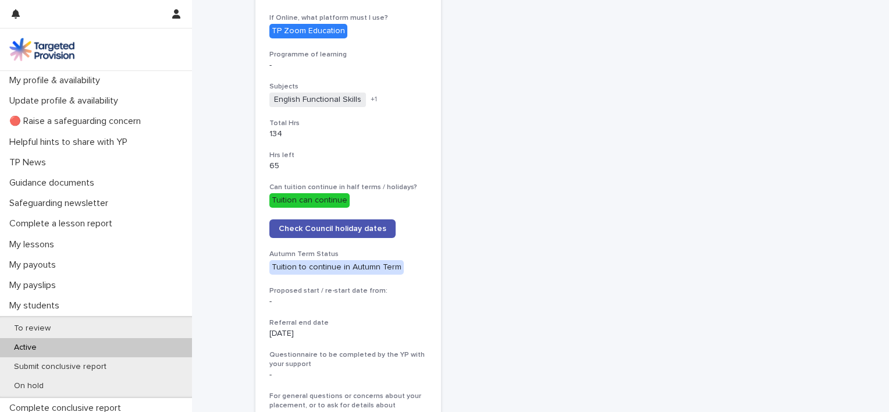 The height and width of the screenshot is (412, 889). What do you see at coordinates (332, 229) in the screenshot?
I see `a: Check Council holiday dates` at bounding box center [332, 229].